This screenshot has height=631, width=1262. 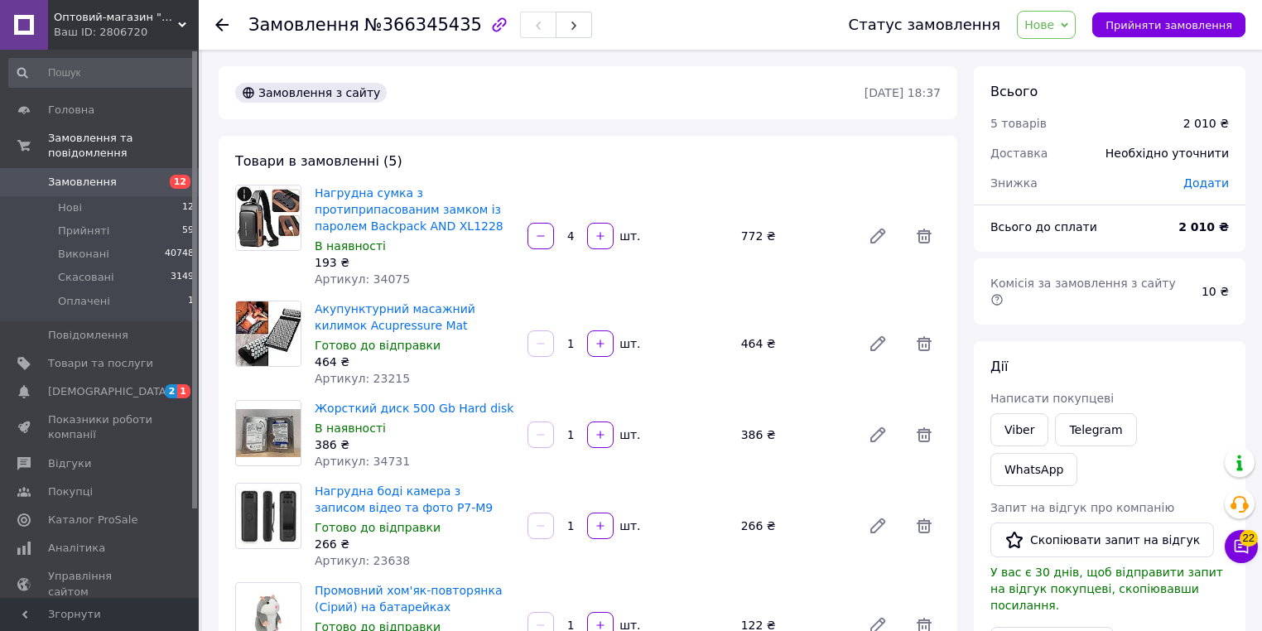 I want to click on input: Пошук, so click(x=102, y=73).